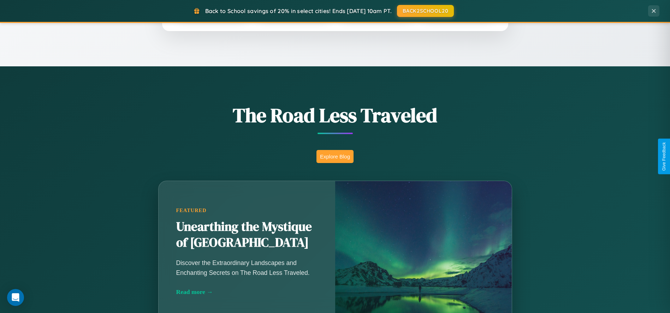  What do you see at coordinates (16, 298) in the screenshot?
I see `div: Open Intercom Messenger` at bounding box center [16, 298].